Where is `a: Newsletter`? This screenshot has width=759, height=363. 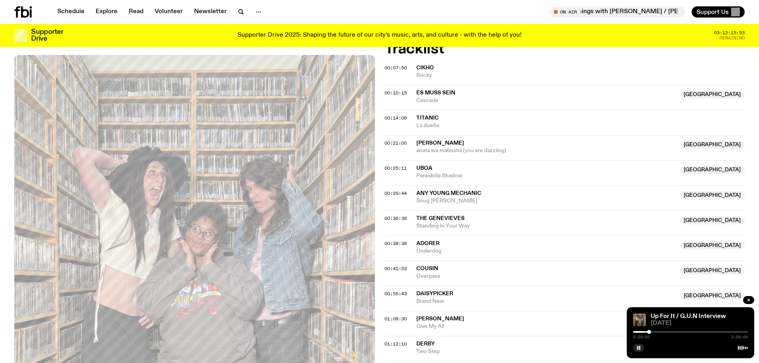
a: Newsletter is located at coordinates (210, 12).